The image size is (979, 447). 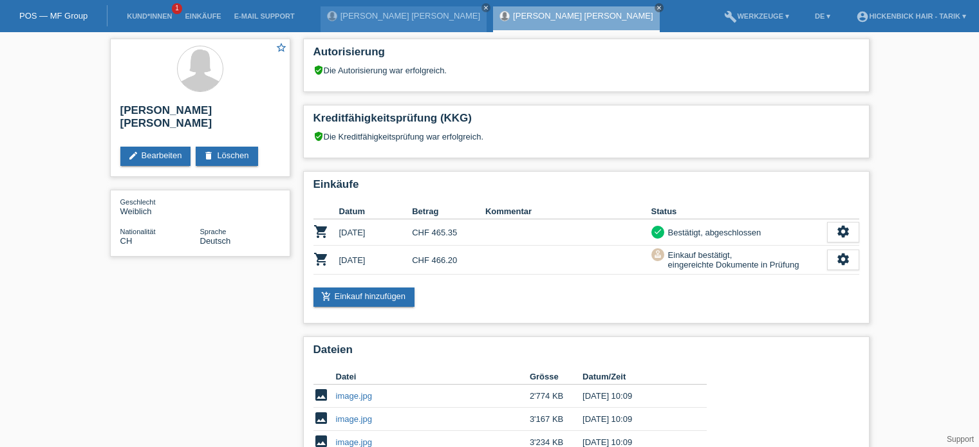 I want to click on i: edit, so click(x=133, y=156).